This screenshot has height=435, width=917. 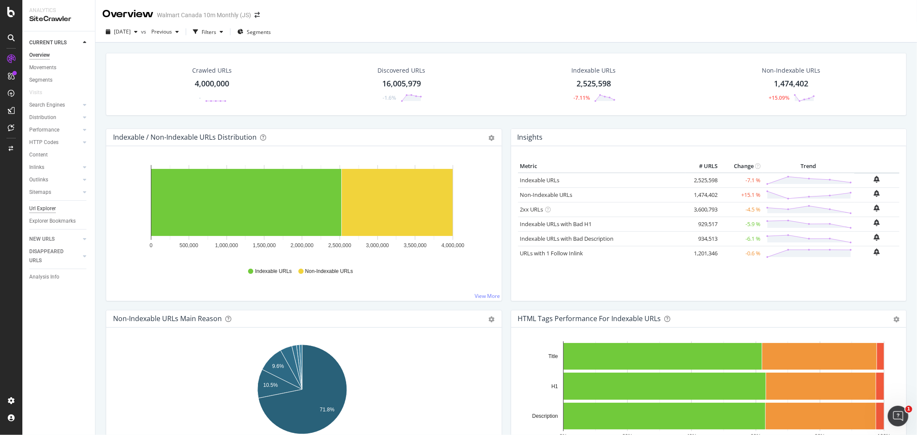 I want to click on span: Previous, so click(x=160, y=31).